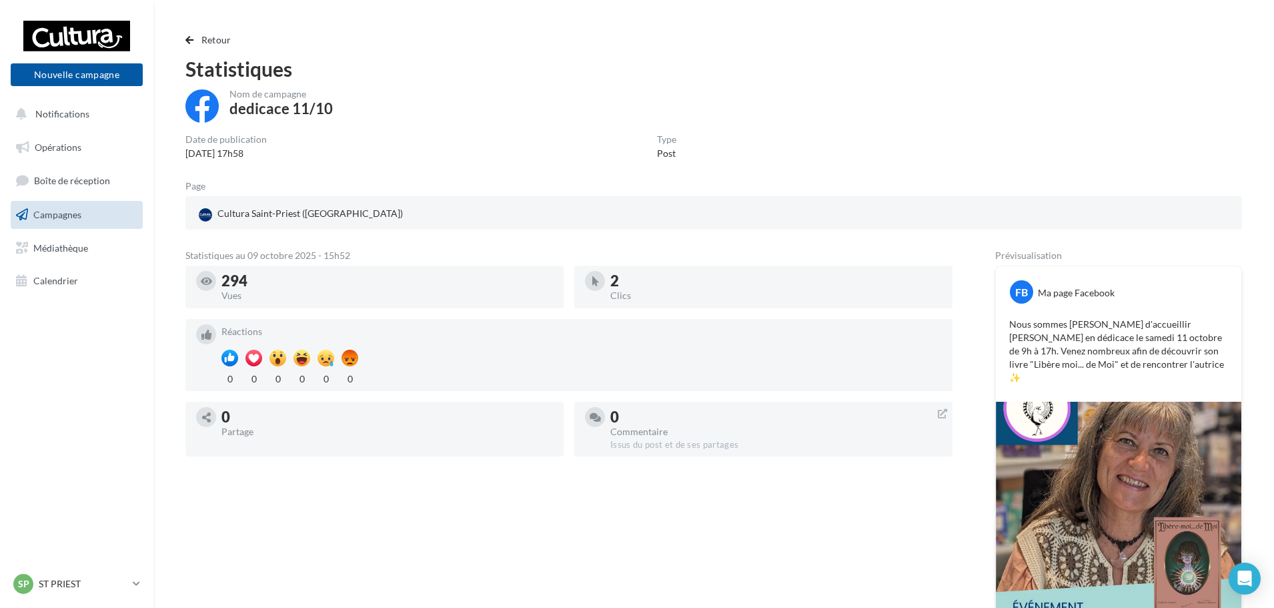 The image size is (1274, 608). I want to click on div: FB, so click(1021, 291).